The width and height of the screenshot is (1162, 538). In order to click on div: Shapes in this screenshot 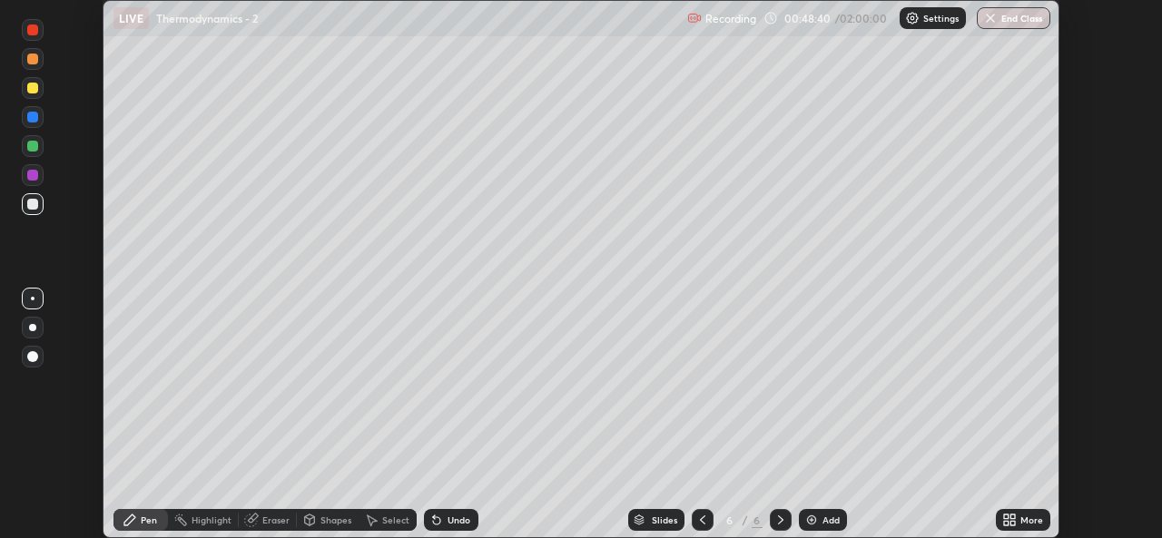, I will do `click(336, 520)`.